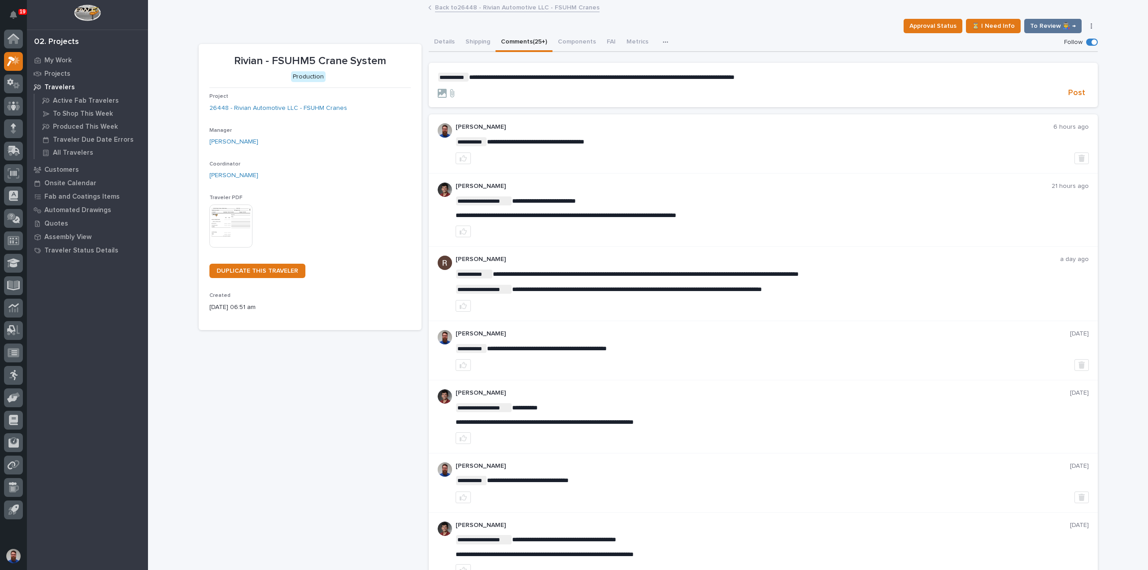 The image size is (1148, 570). Describe the element at coordinates (61, 170) in the screenshot. I see `p: Customers` at that location.